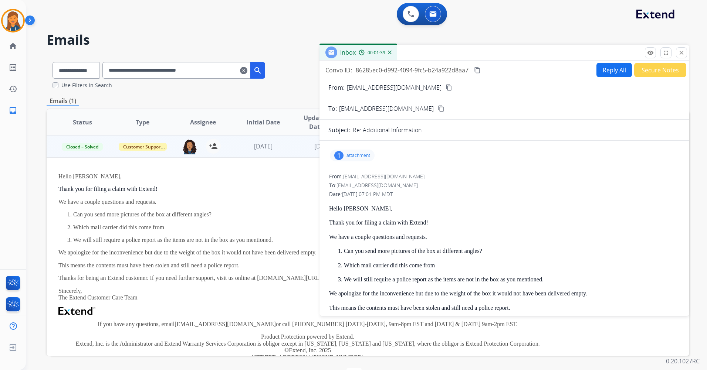  What do you see at coordinates (681, 53) in the screenshot?
I see `mat-icon: close` at bounding box center [681, 53].